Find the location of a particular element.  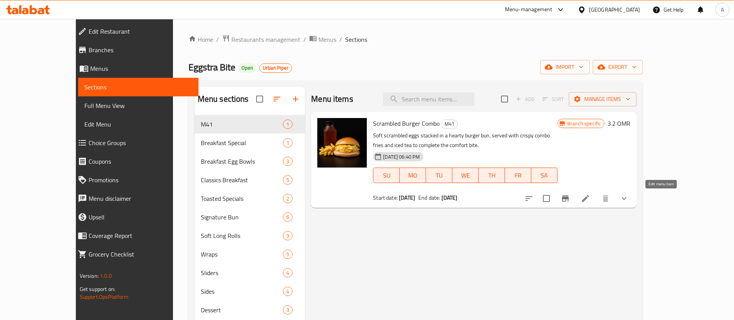

span: Upsell is located at coordinates (140, 217).